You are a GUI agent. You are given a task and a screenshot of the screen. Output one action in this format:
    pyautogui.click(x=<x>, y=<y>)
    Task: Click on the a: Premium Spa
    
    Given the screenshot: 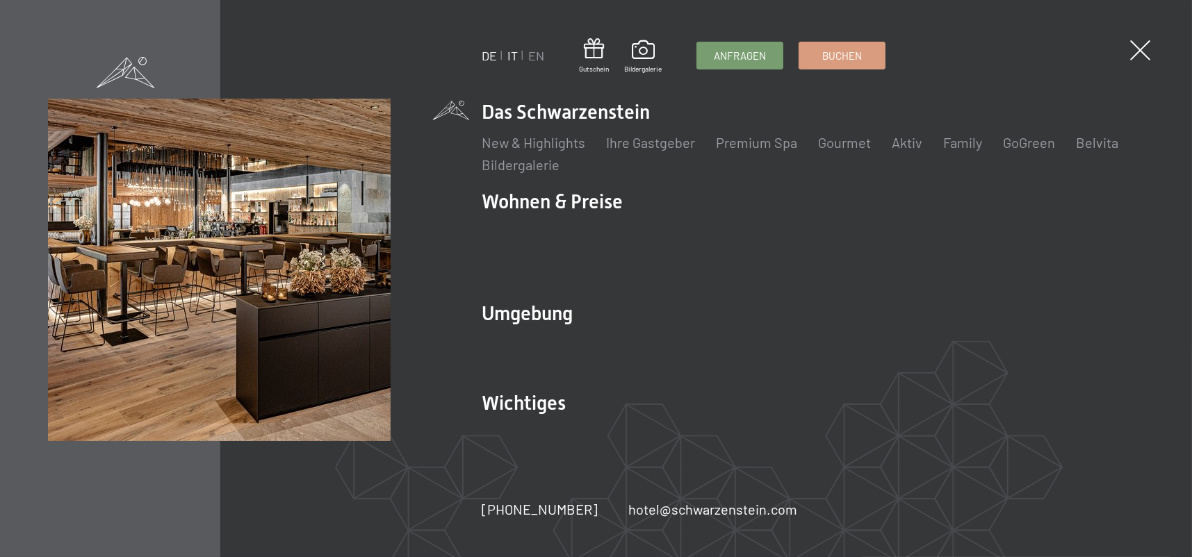 What is the action you would take?
    pyautogui.click(x=756, y=142)
    